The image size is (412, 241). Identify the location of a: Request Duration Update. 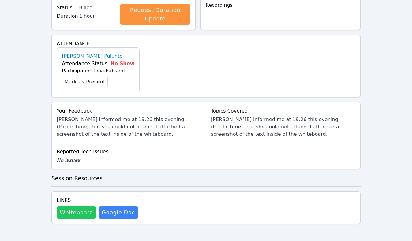
(155, 14).